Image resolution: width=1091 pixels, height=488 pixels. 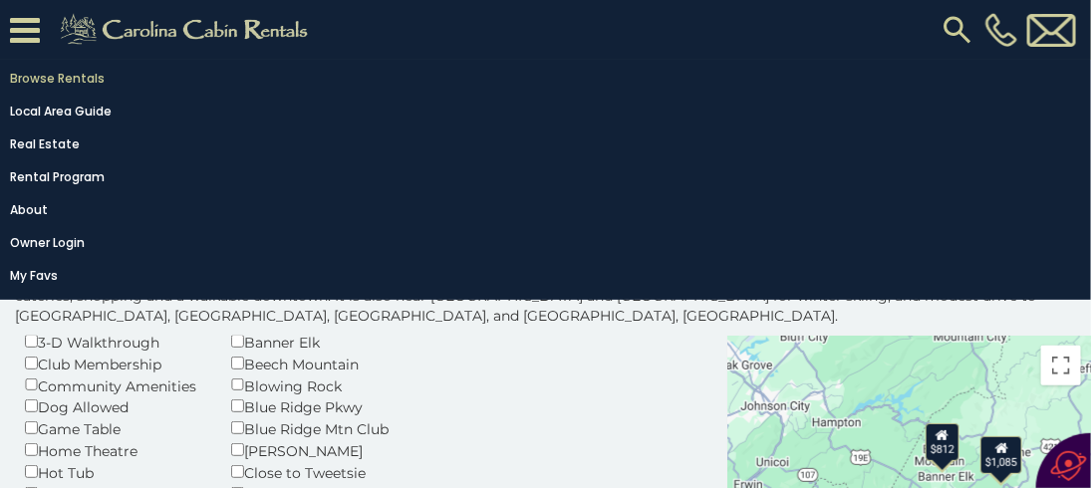 I want to click on div: 3-D Walkthrough, so click(x=113, y=342).